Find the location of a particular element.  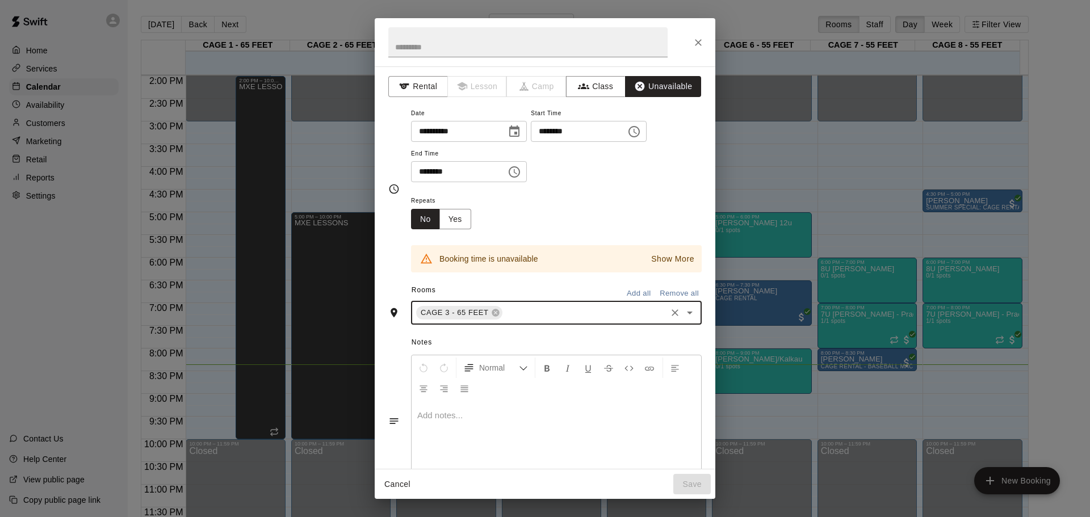

button: Add all is located at coordinates (639, 294).